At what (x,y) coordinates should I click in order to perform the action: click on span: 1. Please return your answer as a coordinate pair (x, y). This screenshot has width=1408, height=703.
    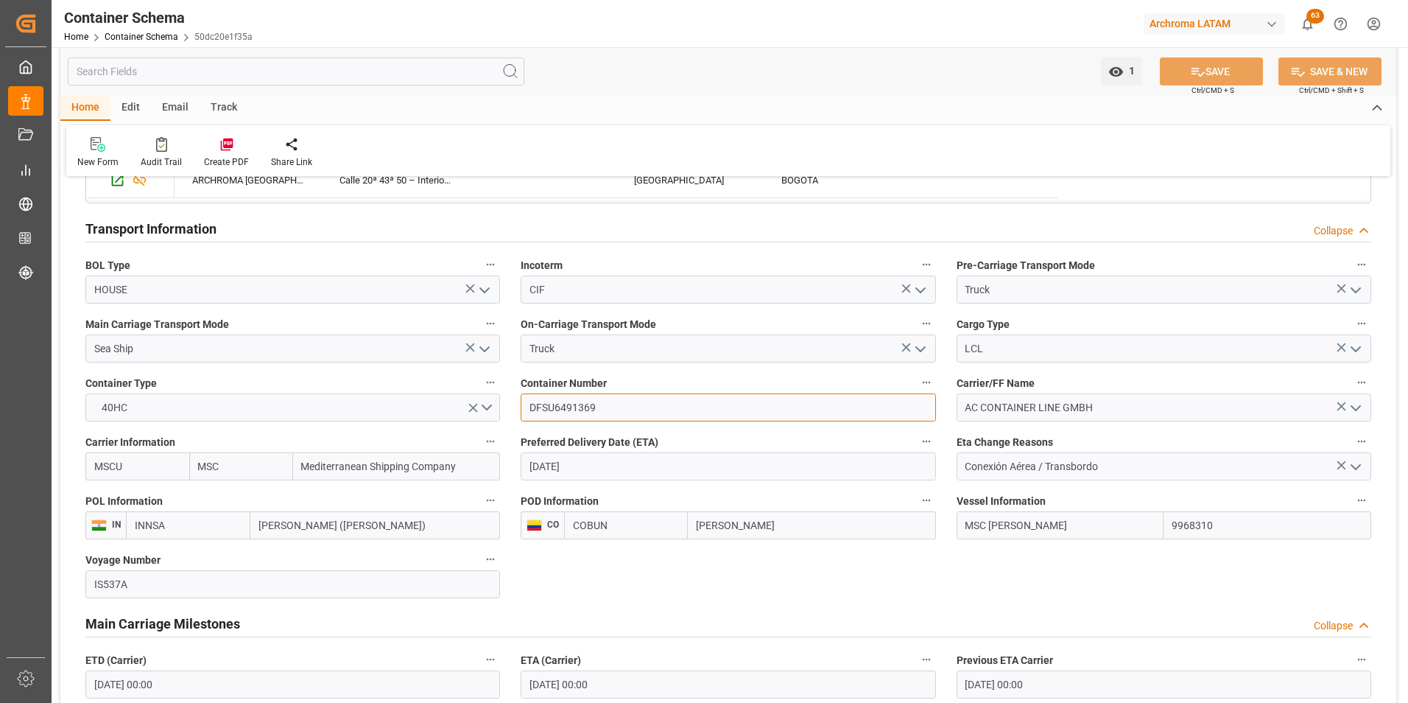
    Looking at the image, I should click on (1129, 71).